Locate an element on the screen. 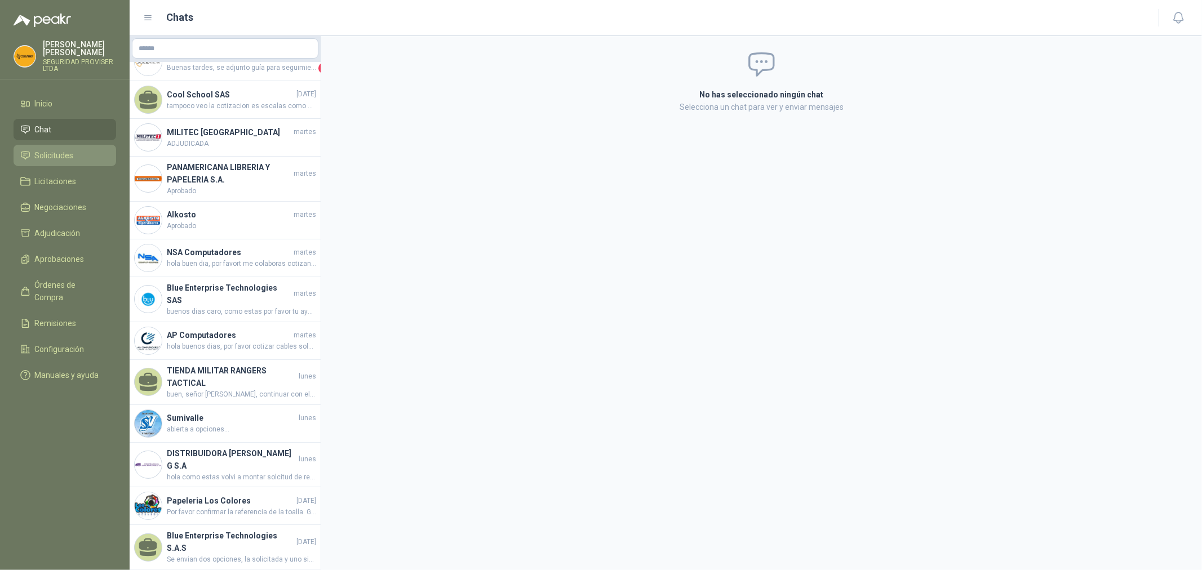 The height and width of the screenshot is (570, 1202). span: Inicio is located at coordinates (44, 104).